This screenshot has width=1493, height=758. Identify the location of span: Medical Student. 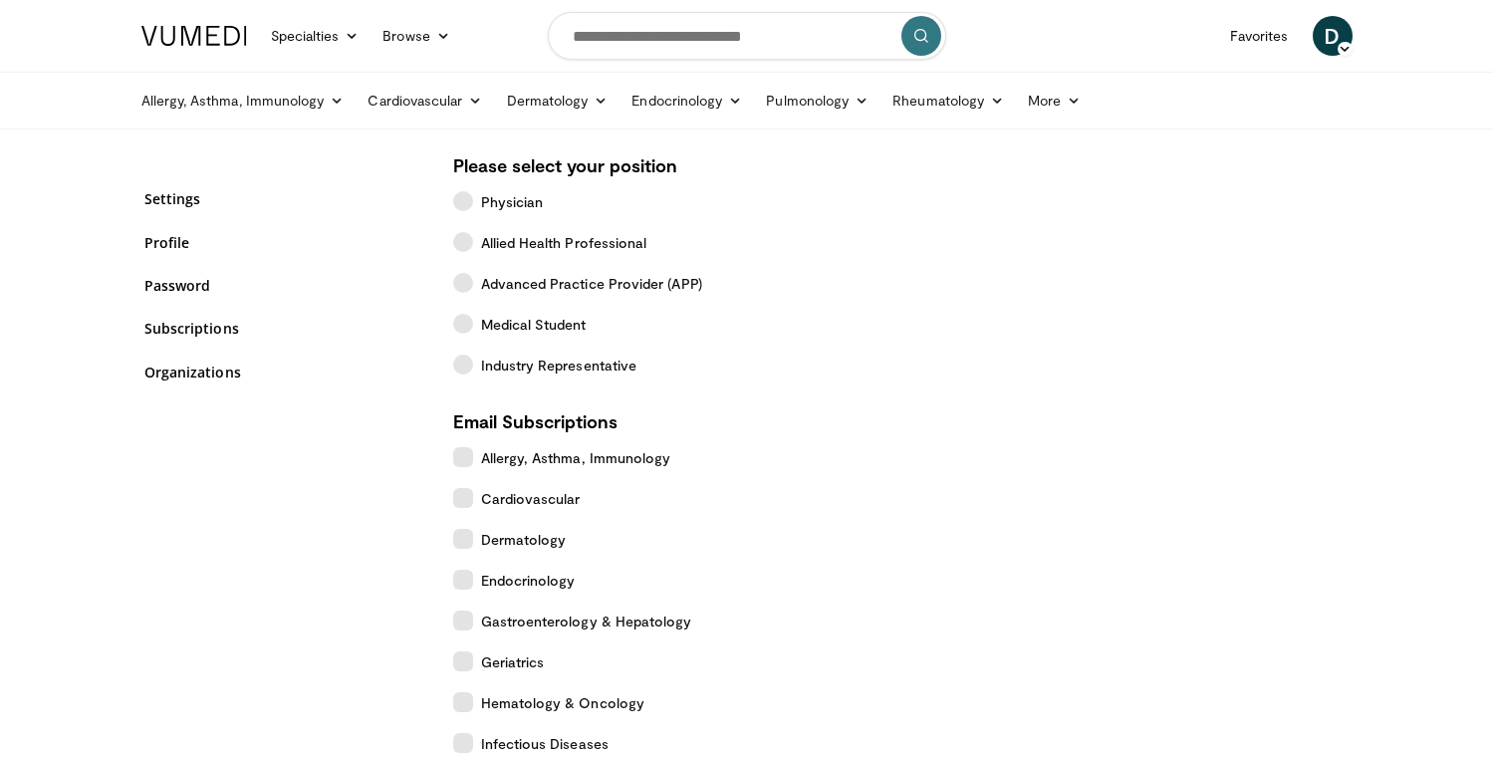
(534, 324).